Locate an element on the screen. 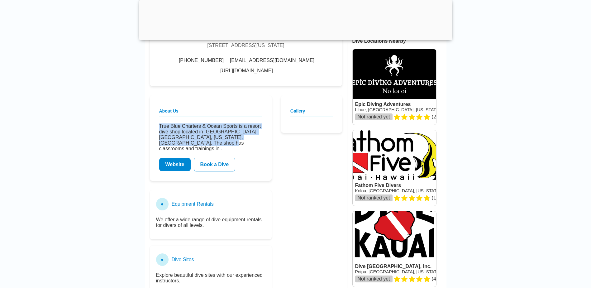 This screenshot has height=288, width=591. h2: About Us is located at coordinates (211, 113).